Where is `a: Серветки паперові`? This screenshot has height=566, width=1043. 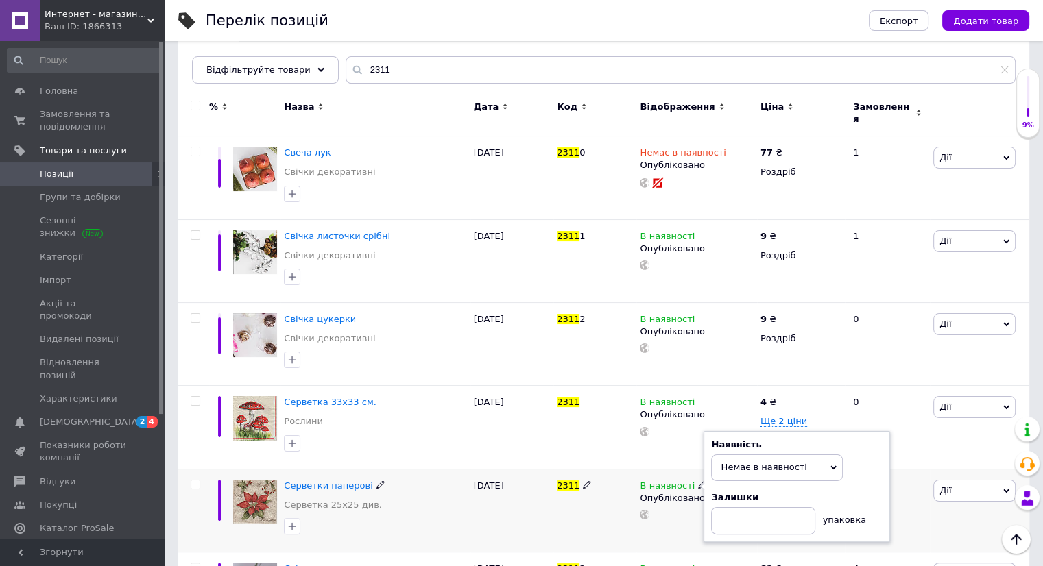 a: Серветки паперові is located at coordinates (328, 485).